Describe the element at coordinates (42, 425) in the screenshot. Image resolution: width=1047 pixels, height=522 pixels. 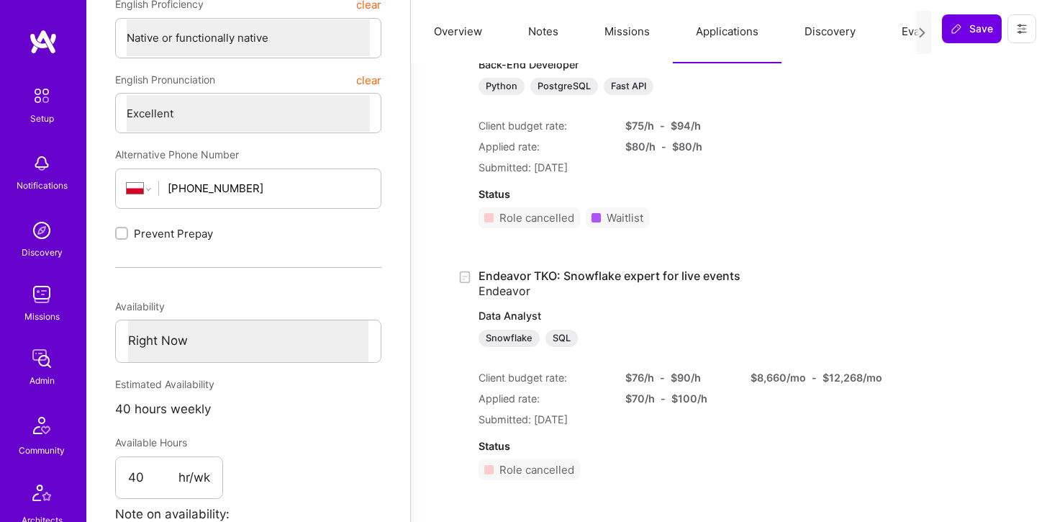
I see `img: Community` at that location.